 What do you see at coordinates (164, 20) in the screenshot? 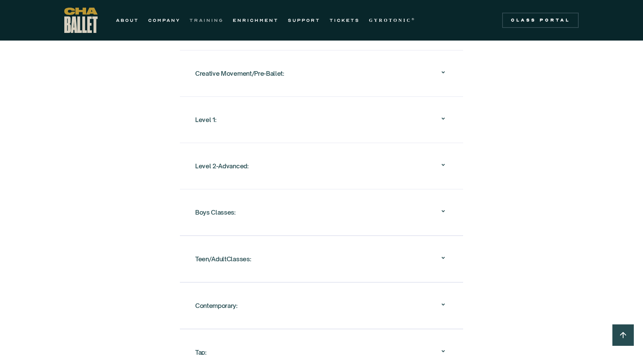
I see `a: COMPANY` at bounding box center [164, 20].